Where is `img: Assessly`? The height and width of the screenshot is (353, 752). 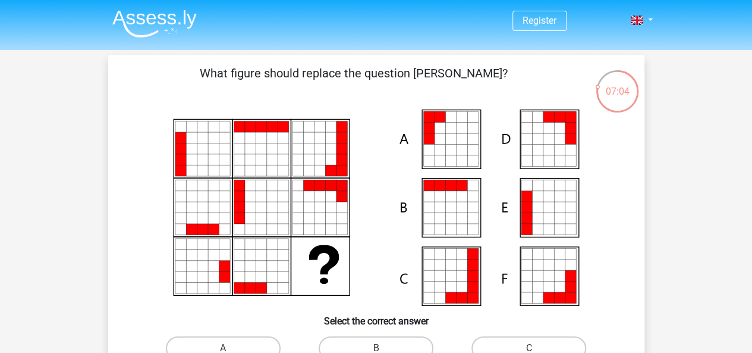 img: Assessly is located at coordinates (155, 23).